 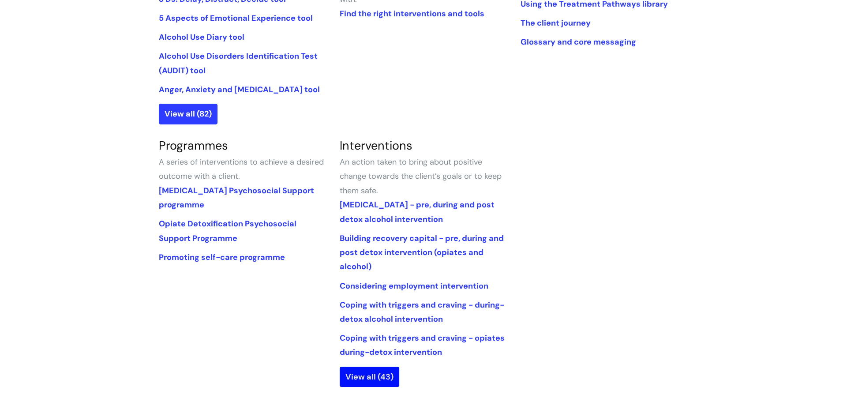 I want to click on a: Find the right interventions and tools, so click(x=412, y=14).